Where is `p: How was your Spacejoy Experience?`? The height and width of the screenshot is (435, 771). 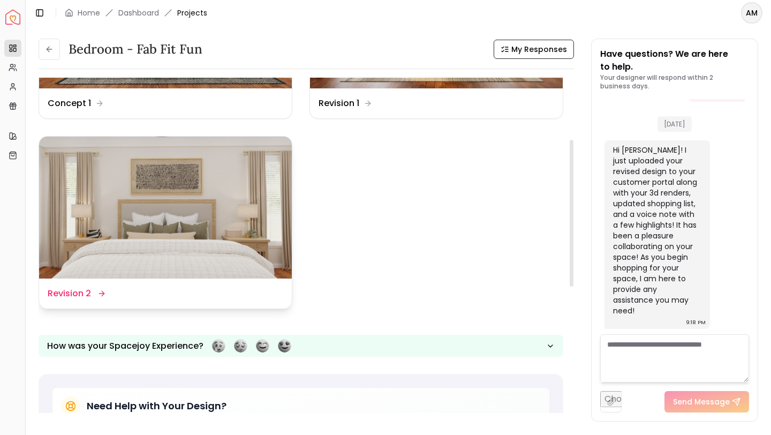 p: How was your Spacejoy Experience? is located at coordinates (125, 346).